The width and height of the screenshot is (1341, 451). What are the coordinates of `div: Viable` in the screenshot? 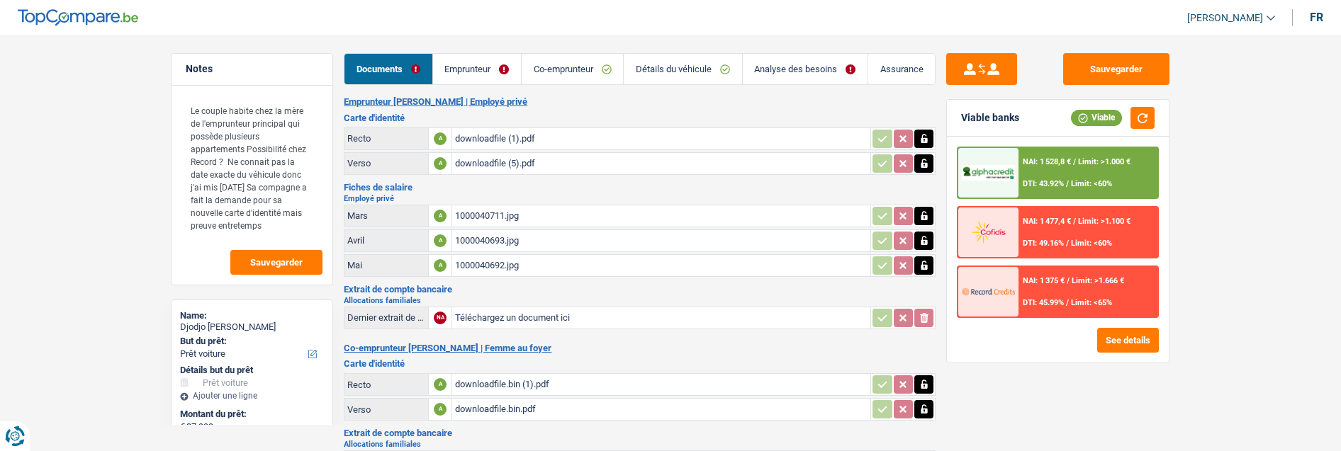 It's located at (1096, 118).